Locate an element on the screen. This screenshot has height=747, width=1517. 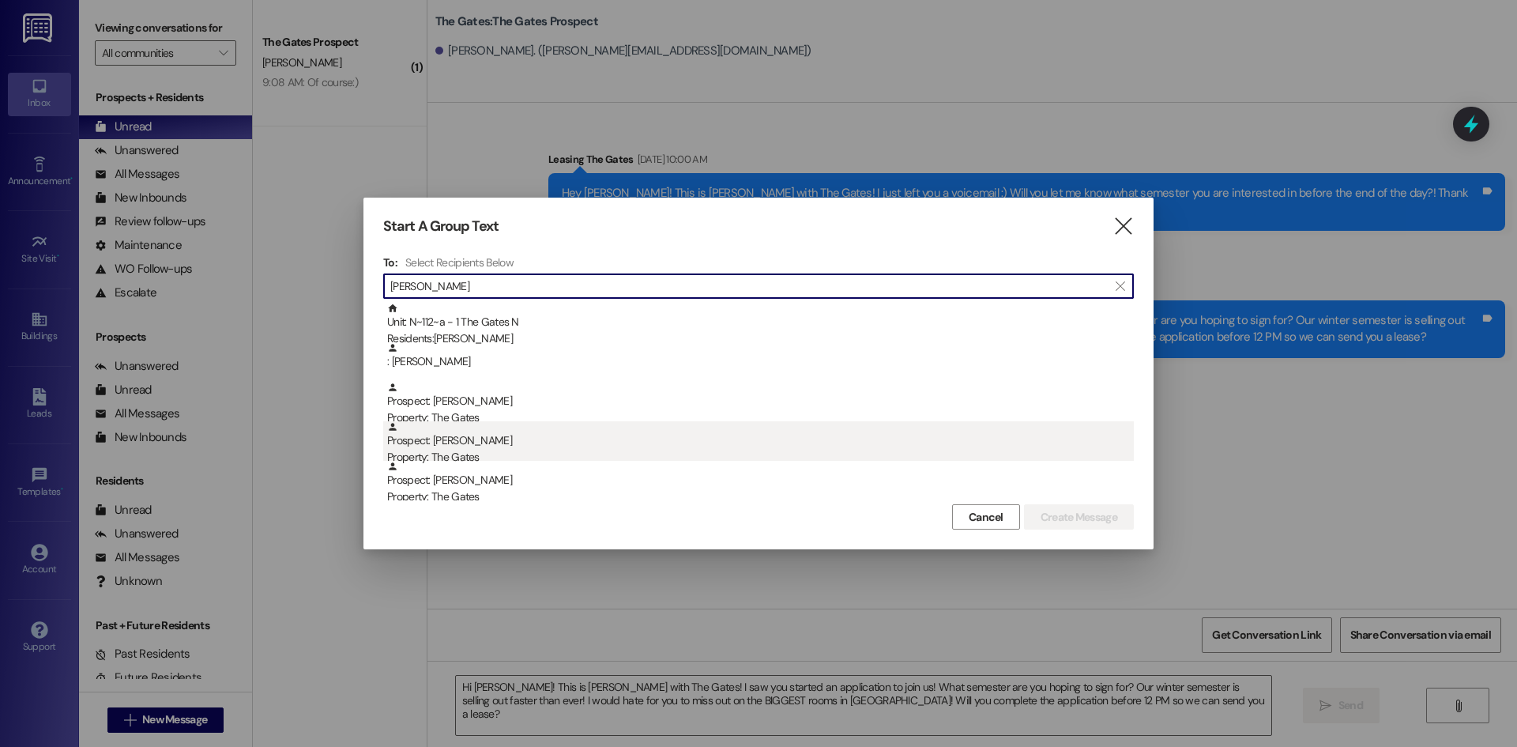
h3: To: is located at coordinates (390, 262).